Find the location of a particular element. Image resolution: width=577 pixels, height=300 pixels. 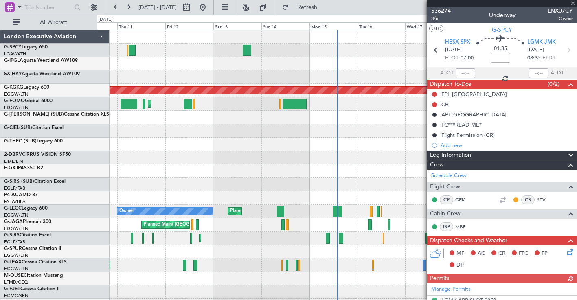

span: G-SIRS is located at coordinates (12, 235).